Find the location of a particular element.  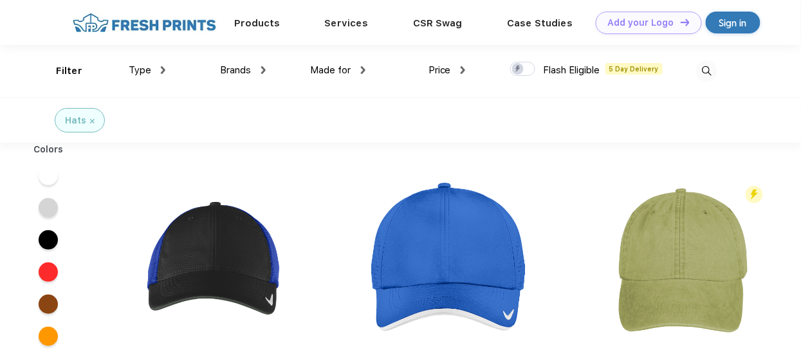

span: Brands is located at coordinates (236, 70).